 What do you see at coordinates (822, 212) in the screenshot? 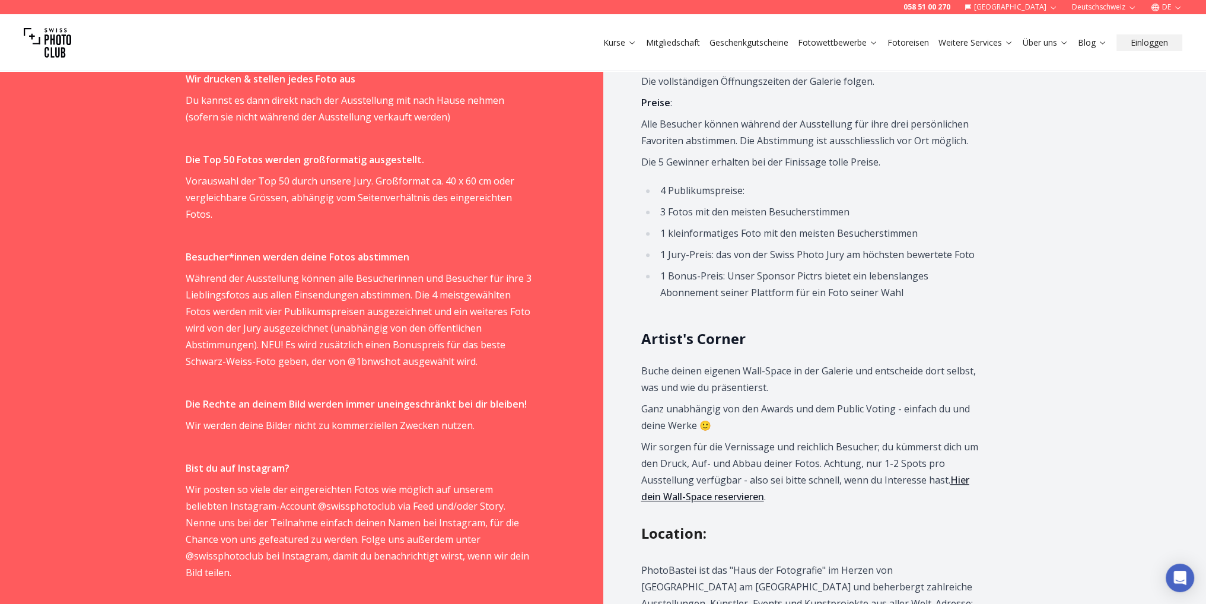
I see `li: 3 Fotos mit den meisten Besucherstimmen` at bounding box center [822, 212].